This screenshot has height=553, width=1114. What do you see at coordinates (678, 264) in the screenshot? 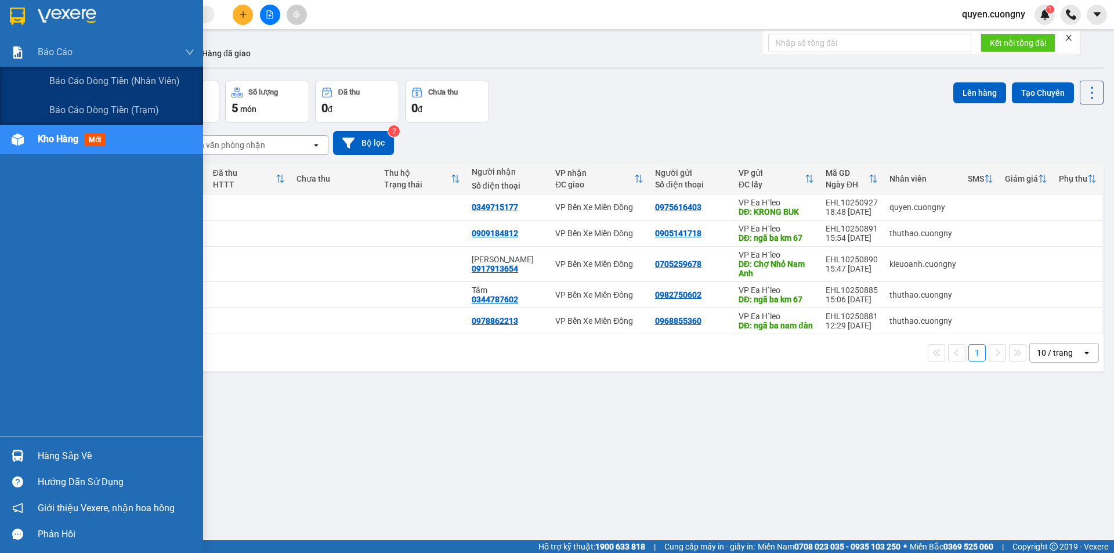
I see `div: 0705259678` at bounding box center [678, 264].